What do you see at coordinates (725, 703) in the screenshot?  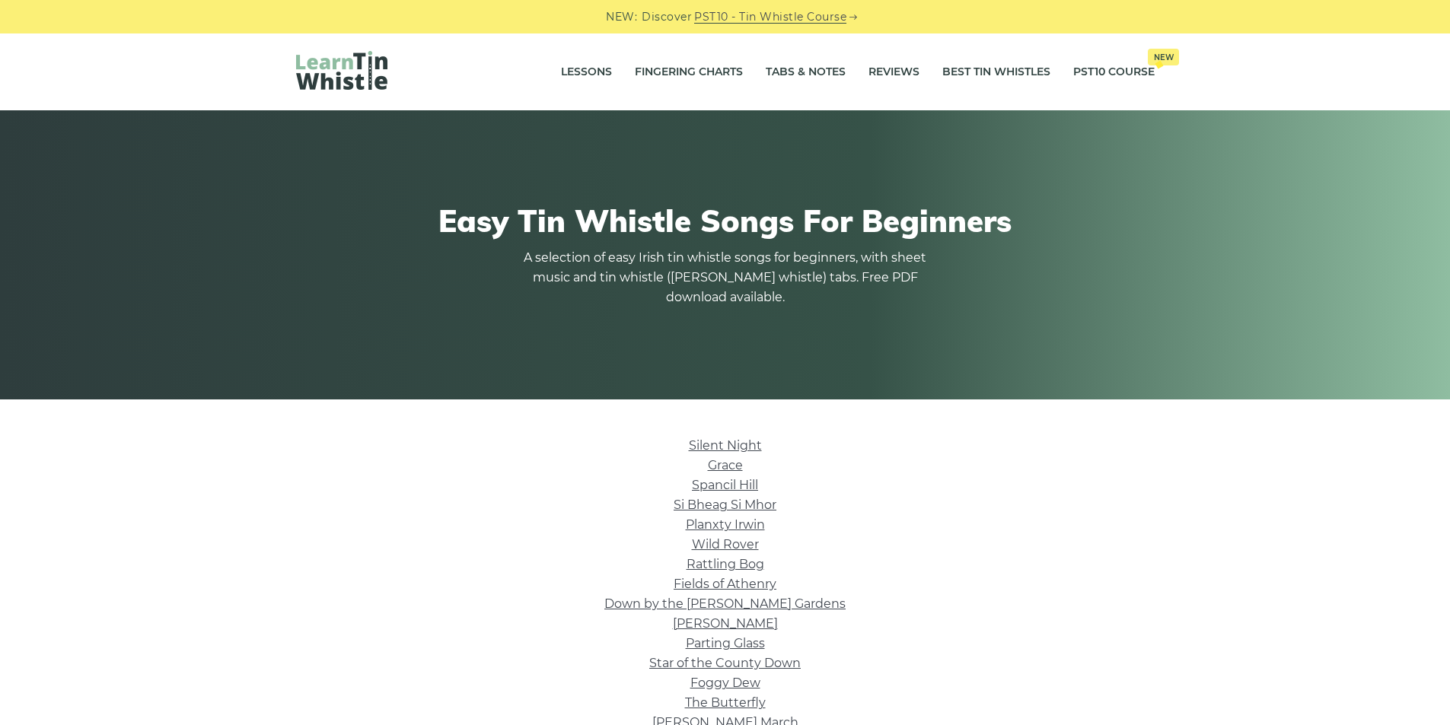 I see `a: The Butterfly` at bounding box center [725, 703].